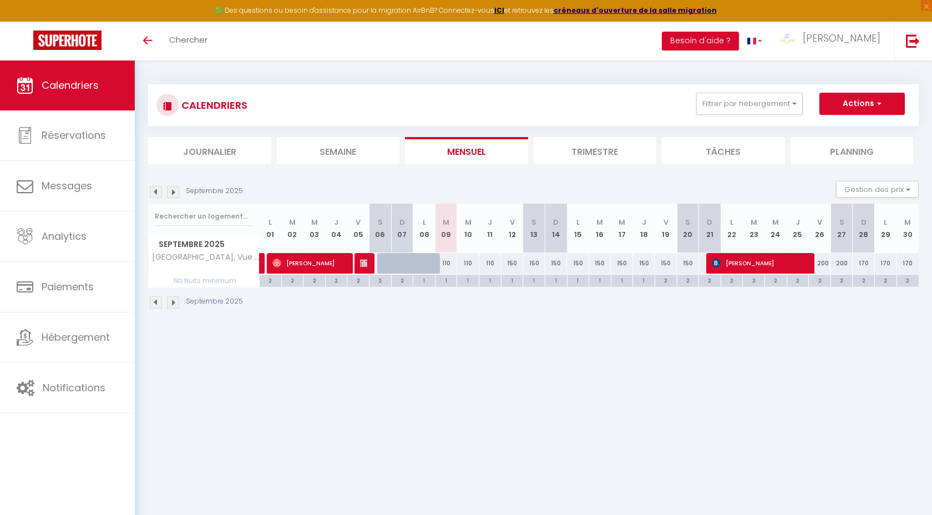  Describe the element at coordinates (70, 85) in the screenshot. I see `span: Calendriers` at that location.